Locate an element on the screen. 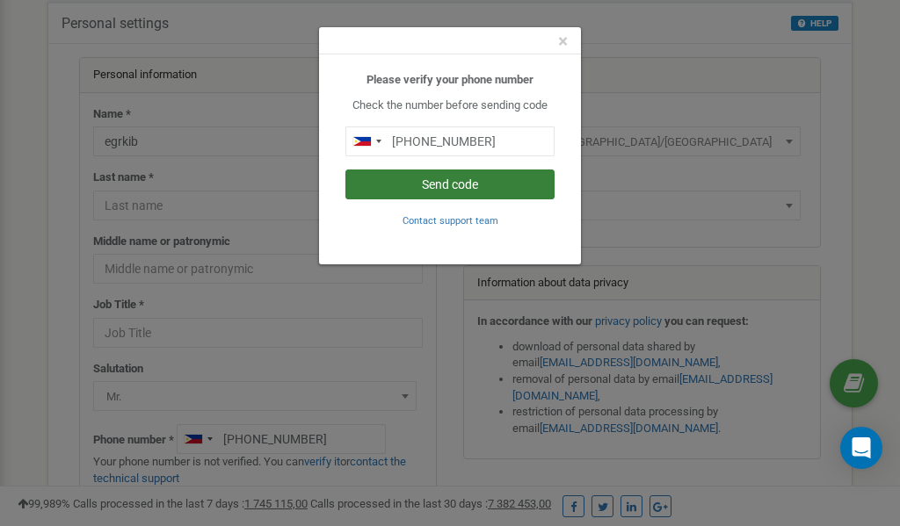 This screenshot has width=900, height=526. div: Telephone country code is located at coordinates (366, 141).